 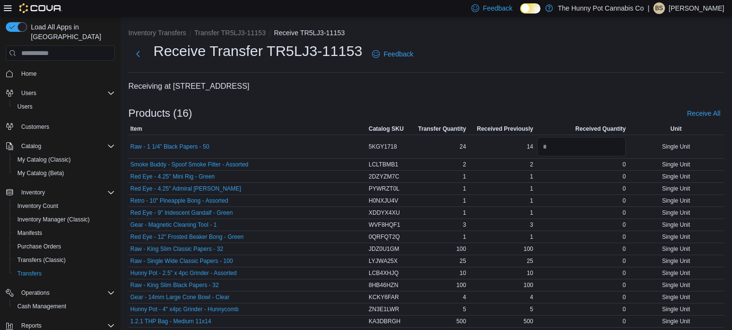 What do you see at coordinates (64, 173) in the screenshot?
I see `span: My Catalog (Beta)` at bounding box center [64, 173].